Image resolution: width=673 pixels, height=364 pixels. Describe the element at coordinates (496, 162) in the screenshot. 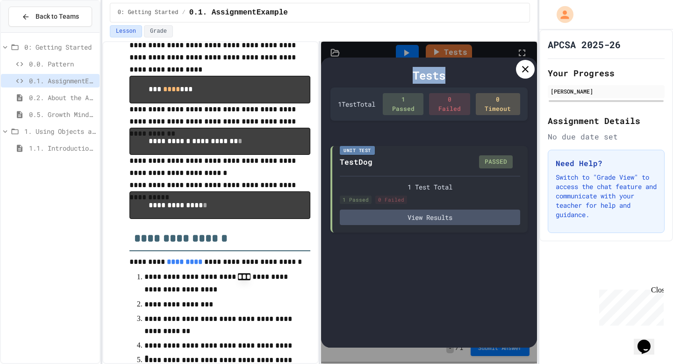

I see `div: PASSED` at that location.